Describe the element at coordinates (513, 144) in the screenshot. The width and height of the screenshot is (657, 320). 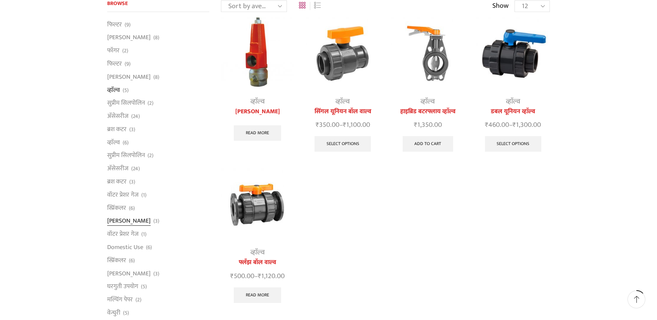
I see `a: Select options for “डबल यूनियन व्हाॅल्व”` at that location.